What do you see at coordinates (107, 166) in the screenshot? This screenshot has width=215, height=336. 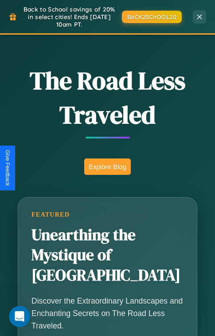 I see `button: Explore Blog` at bounding box center [107, 166].